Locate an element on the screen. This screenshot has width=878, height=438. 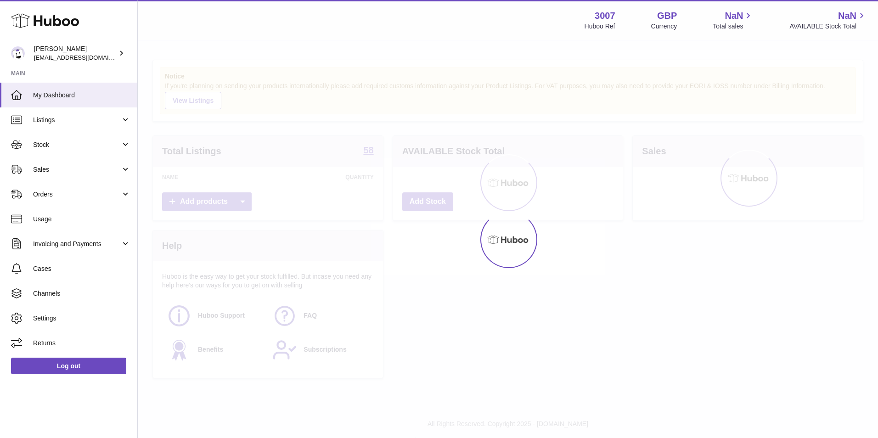
strong: 3007 is located at coordinates (605, 16).